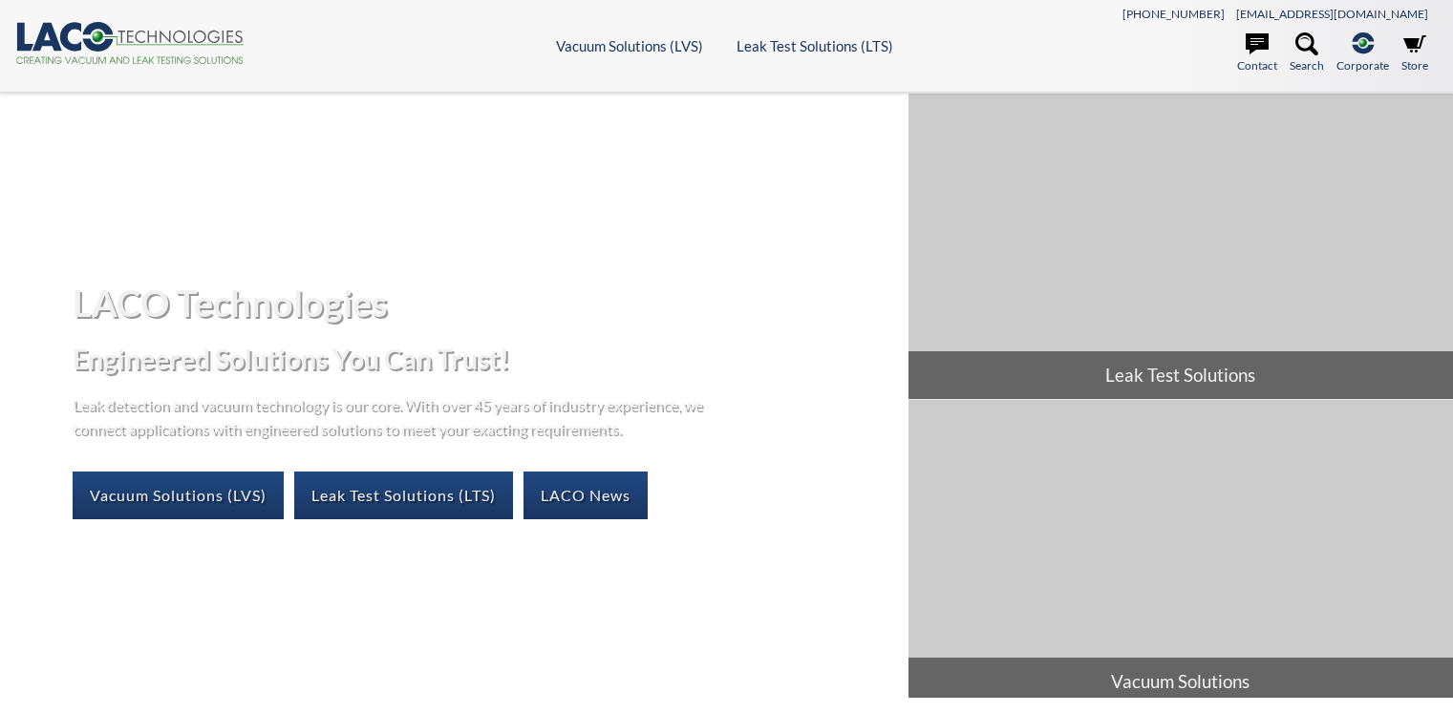  I want to click on h1: LACO Technologies, so click(482, 303).